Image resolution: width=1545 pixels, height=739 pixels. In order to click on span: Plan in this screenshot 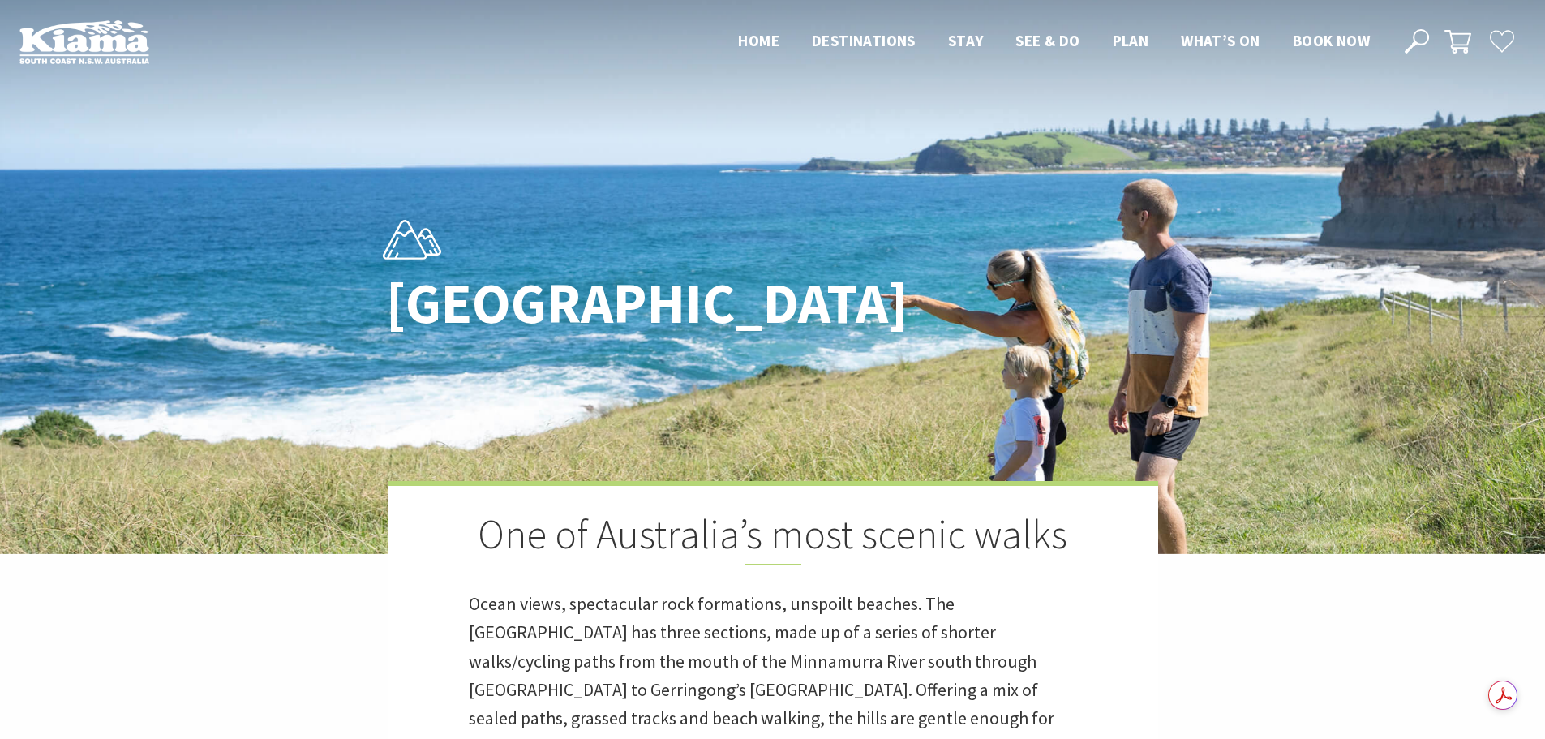, I will do `click(1130, 41)`.